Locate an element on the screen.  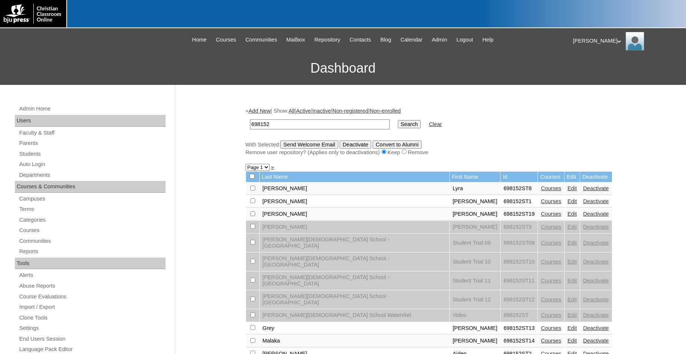
span: Logout is located at coordinates (465, 40).